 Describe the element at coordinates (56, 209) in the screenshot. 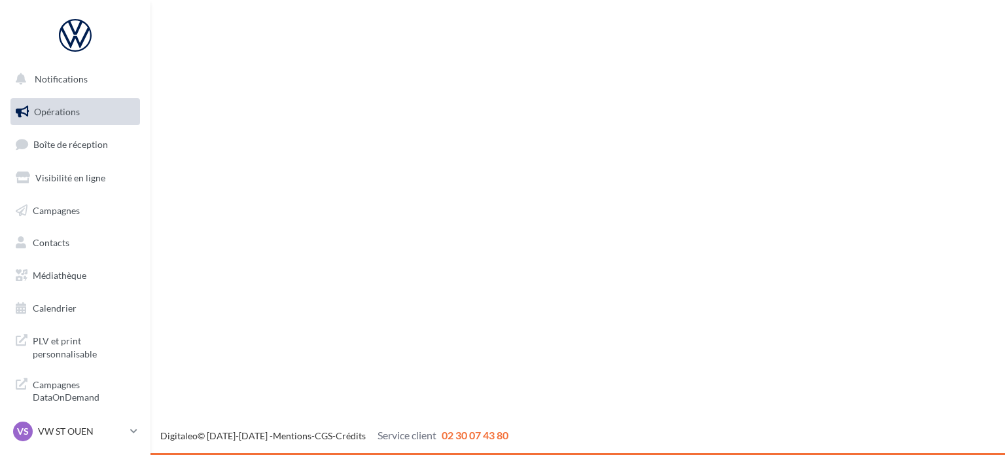

I see `span: Campagnes` at that location.